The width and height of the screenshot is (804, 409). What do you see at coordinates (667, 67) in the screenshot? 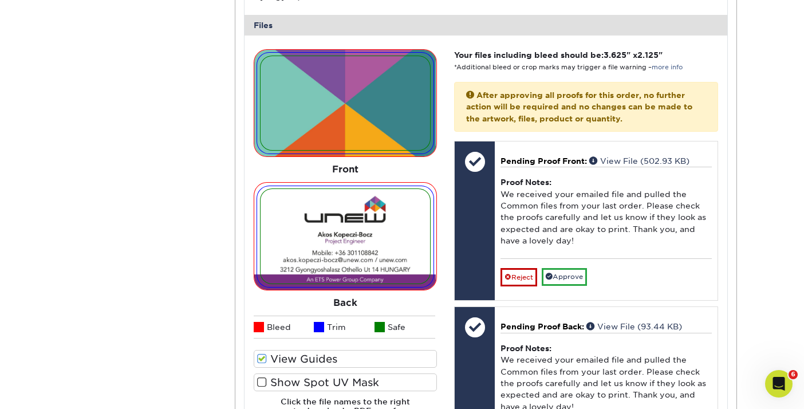
I see `a: more info` at bounding box center [667, 67].